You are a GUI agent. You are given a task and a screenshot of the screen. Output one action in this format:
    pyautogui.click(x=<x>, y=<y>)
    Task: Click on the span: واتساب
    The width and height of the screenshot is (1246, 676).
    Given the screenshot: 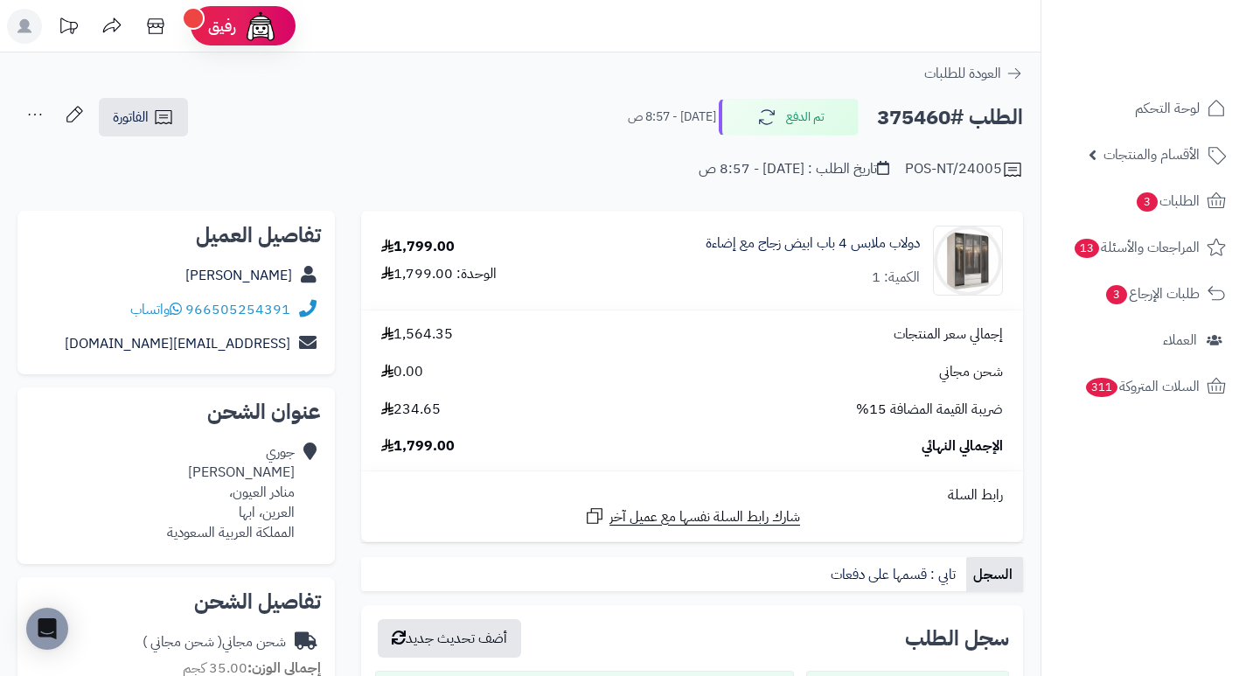 What is the action you would take?
    pyautogui.click(x=156, y=309)
    